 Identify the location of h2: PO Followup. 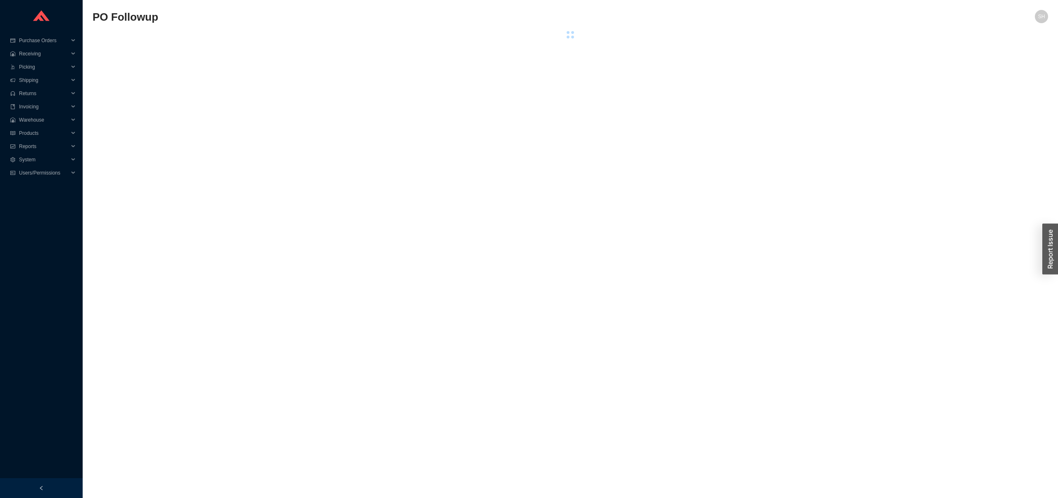
(451, 17).